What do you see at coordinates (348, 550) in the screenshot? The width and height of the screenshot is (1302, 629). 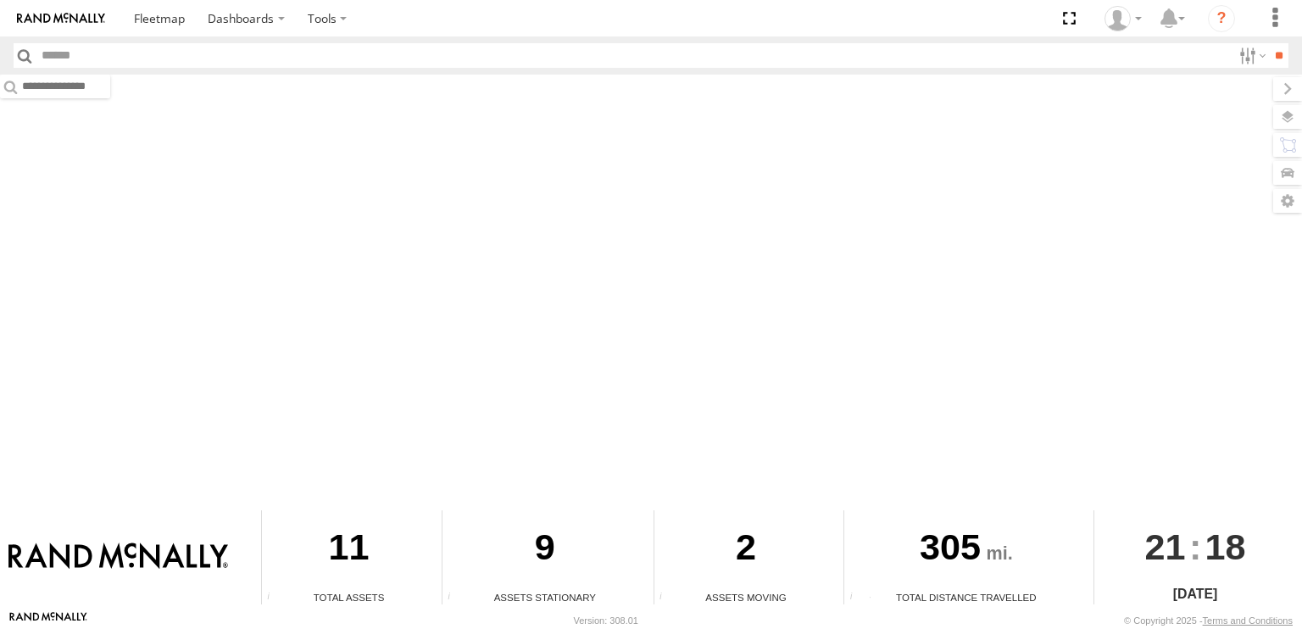 I see `div: 11` at bounding box center [348, 550].